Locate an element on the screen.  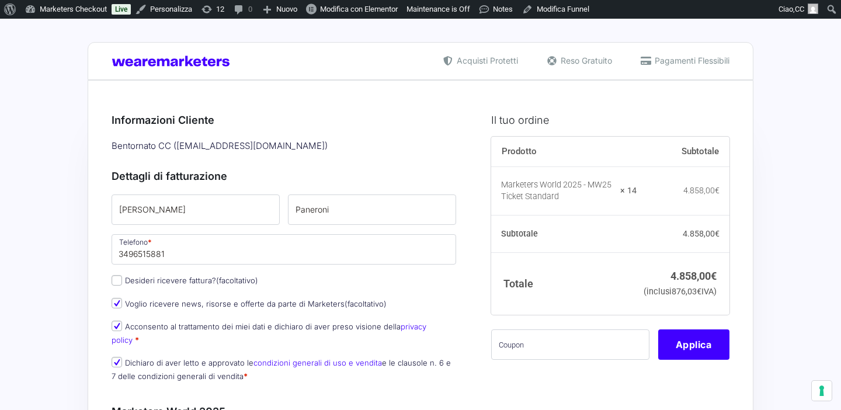
input: Cognome * is located at coordinates (372, 210).